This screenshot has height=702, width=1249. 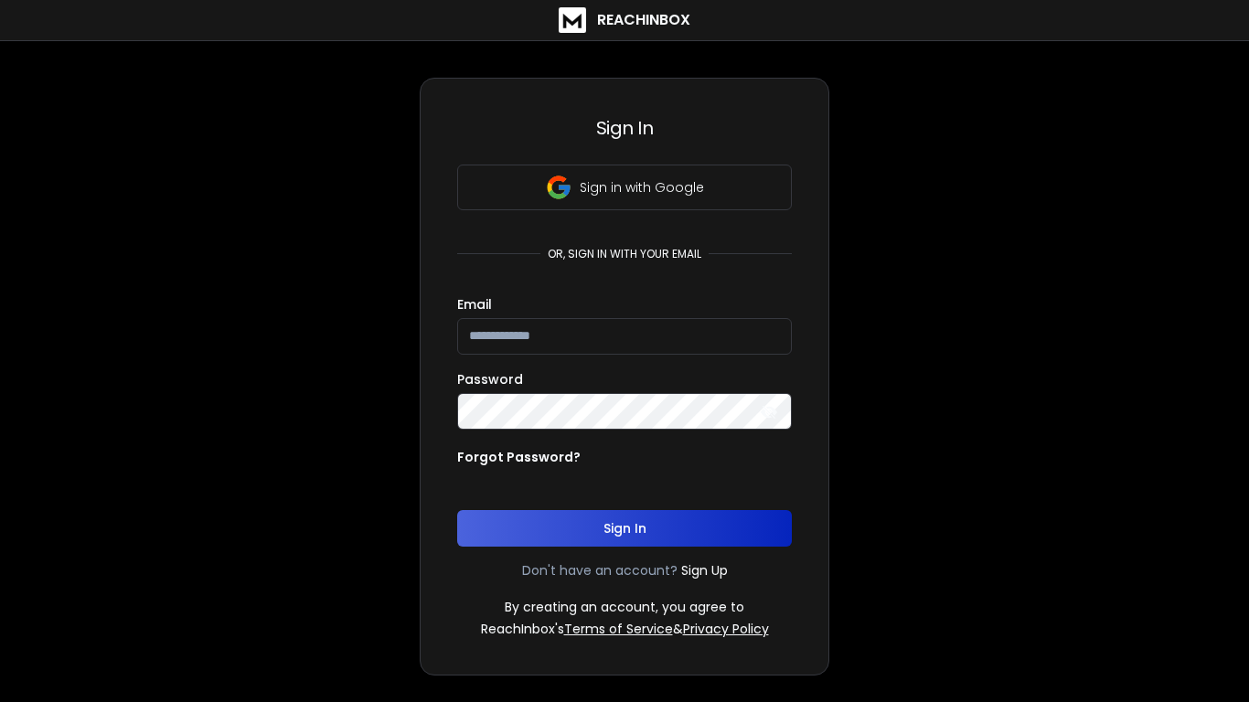 What do you see at coordinates (618, 629) in the screenshot?
I see `a: Terms of Service` at bounding box center [618, 629].